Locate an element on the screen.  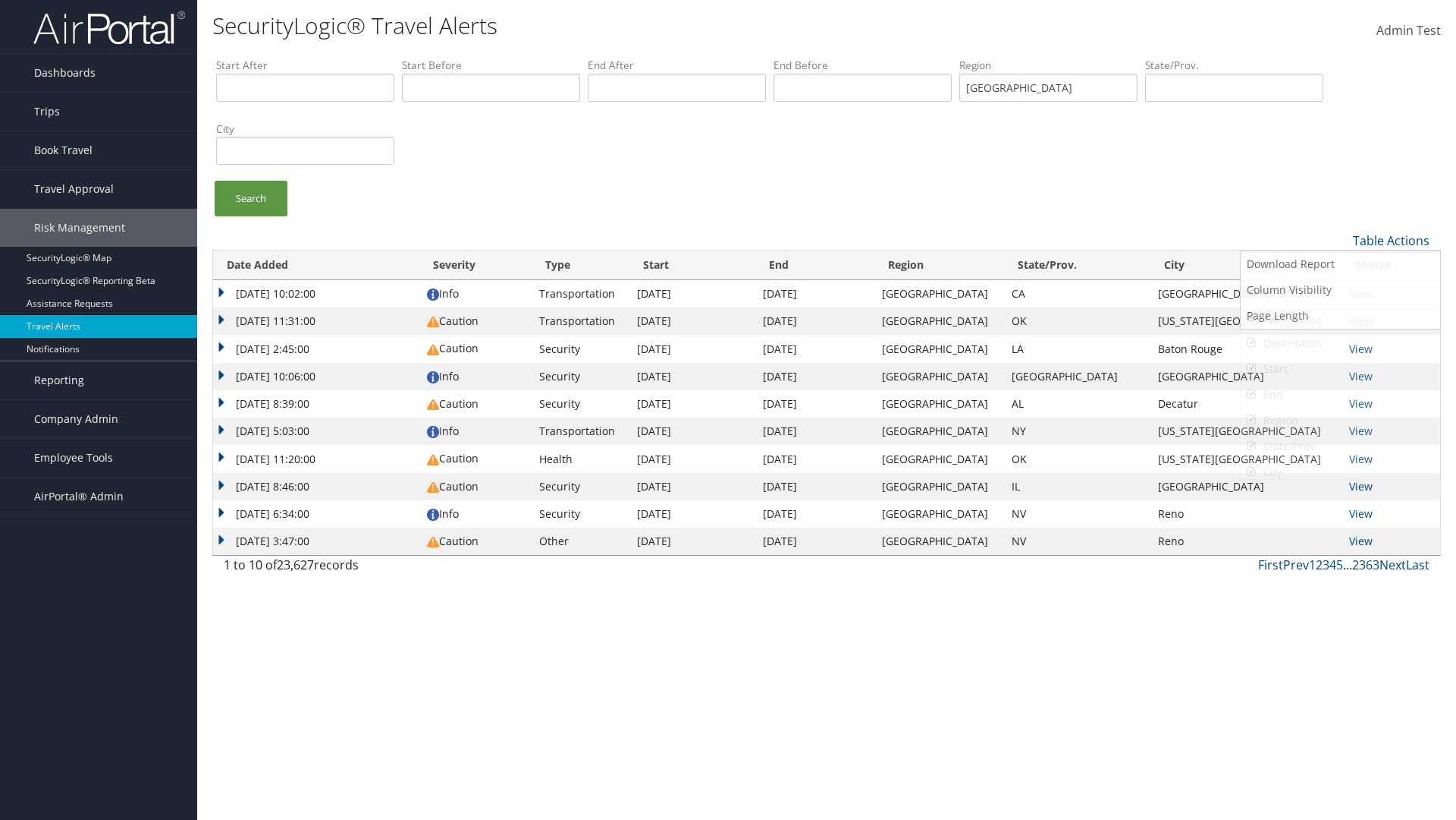
span: Travel Approval is located at coordinates (73, 189).